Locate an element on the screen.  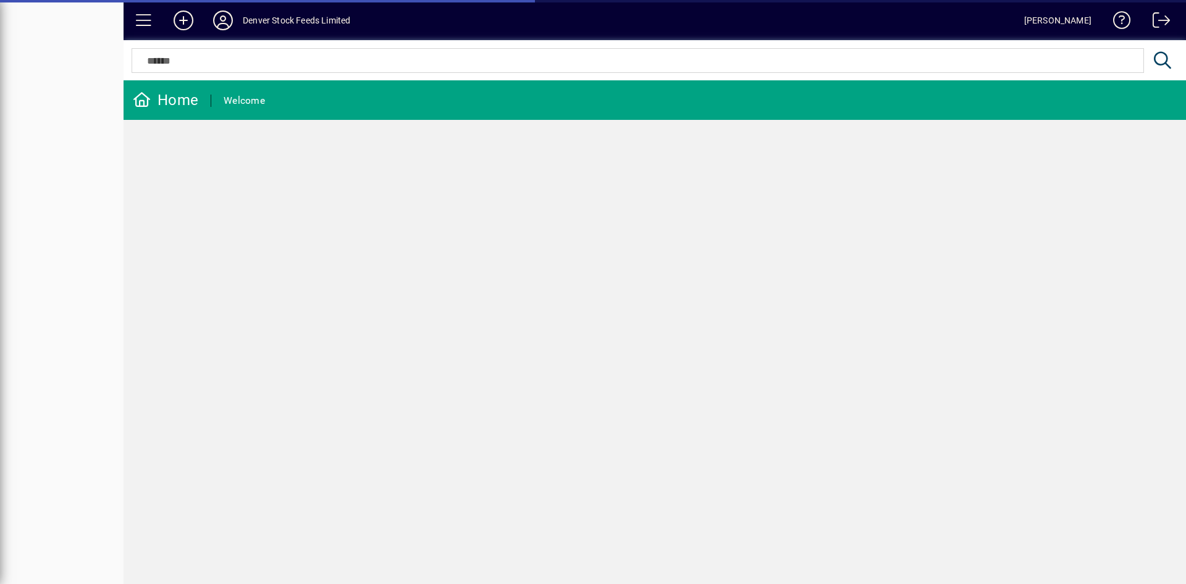
div: Home is located at coordinates (166, 100).